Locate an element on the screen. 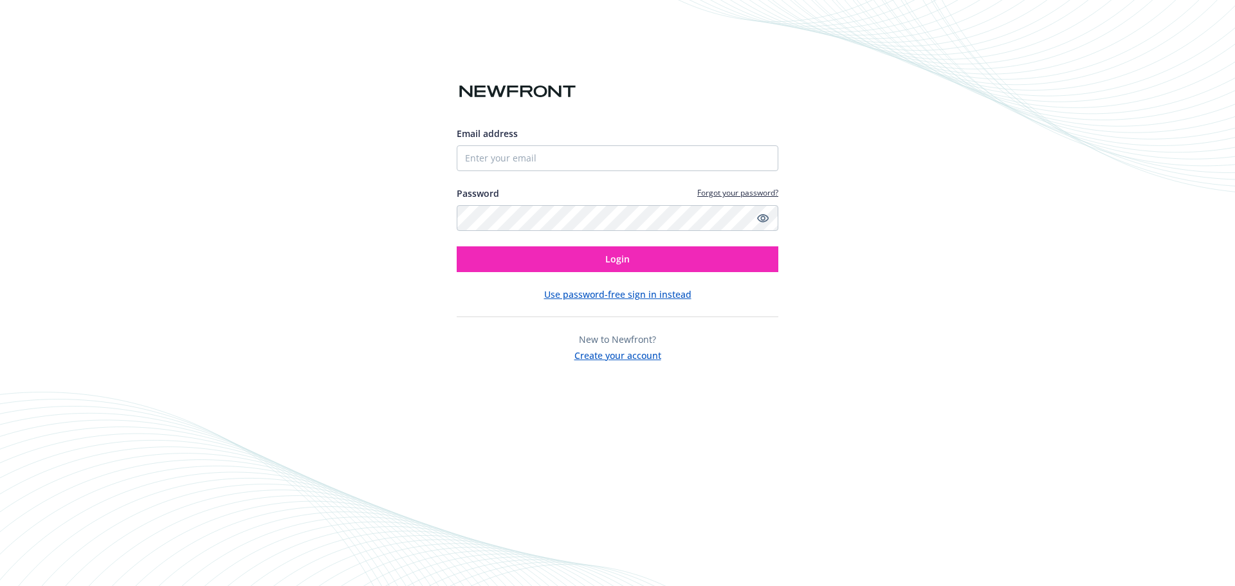 The height and width of the screenshot is (586, 1235). span: Email address is located at coordinates (487, 133).